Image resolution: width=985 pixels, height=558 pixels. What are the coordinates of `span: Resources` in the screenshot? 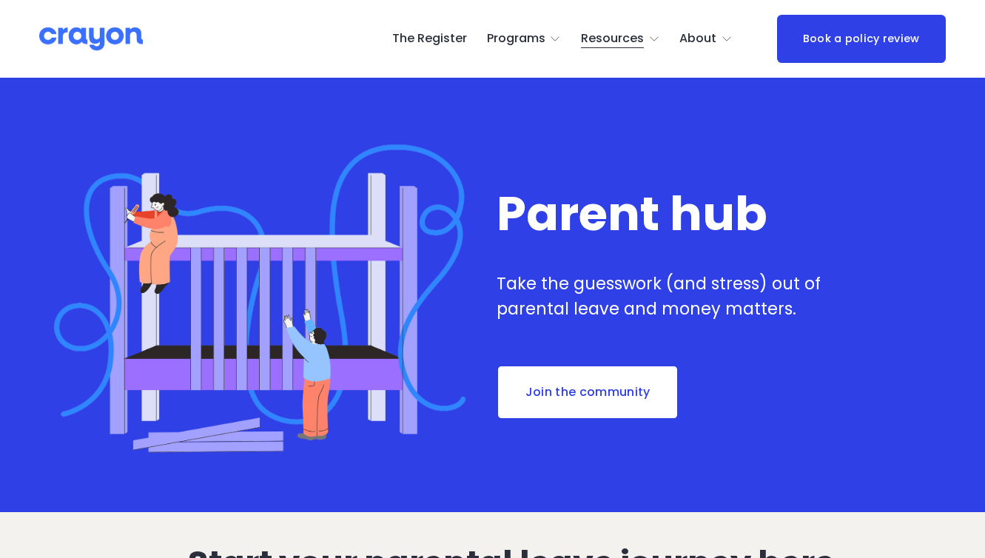 It's located at (612, 38).